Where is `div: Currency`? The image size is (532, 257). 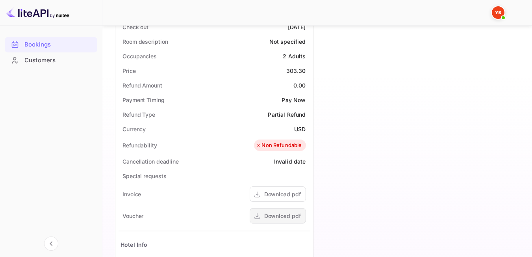
div: Currency is located at coordinates (134, 129).